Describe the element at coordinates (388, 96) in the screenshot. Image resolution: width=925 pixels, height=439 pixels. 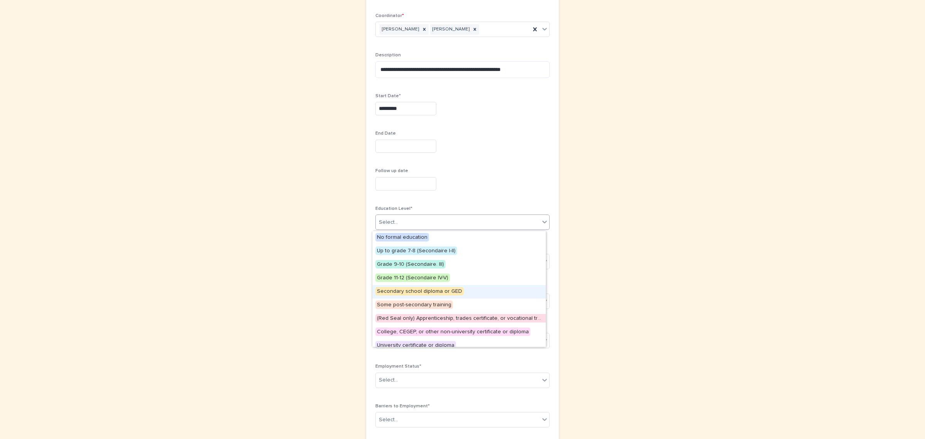
I see `span: Start Date*` at that location.